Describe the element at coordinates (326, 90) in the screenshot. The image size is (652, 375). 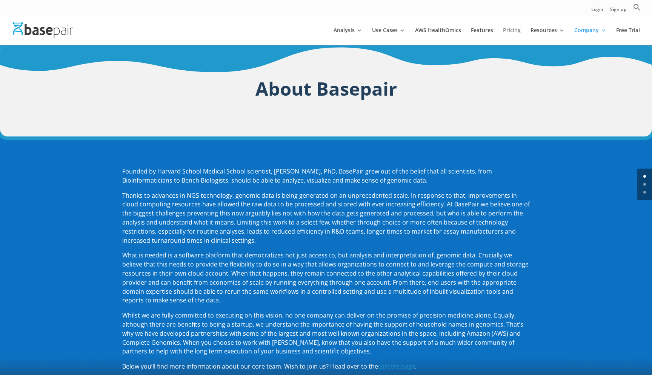
I see `h1: About Basepair` at that location.